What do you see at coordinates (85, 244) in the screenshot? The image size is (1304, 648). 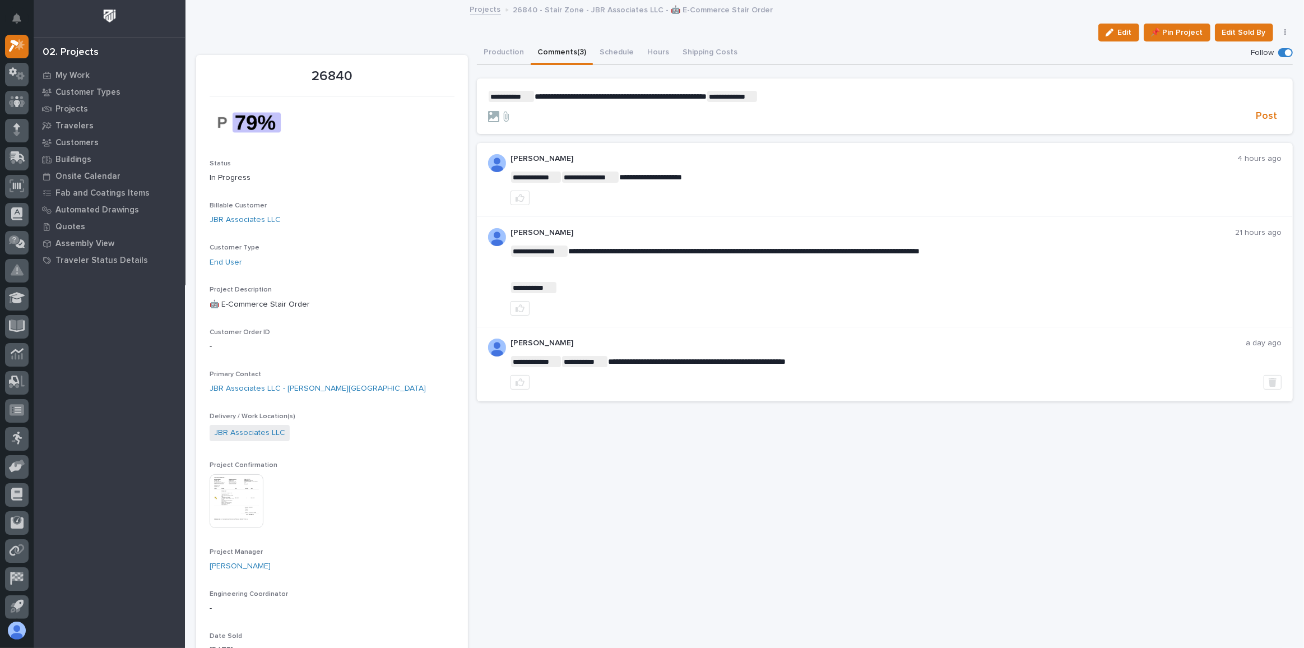 I see `p: Assembly View` at bounding box center [85, 244].